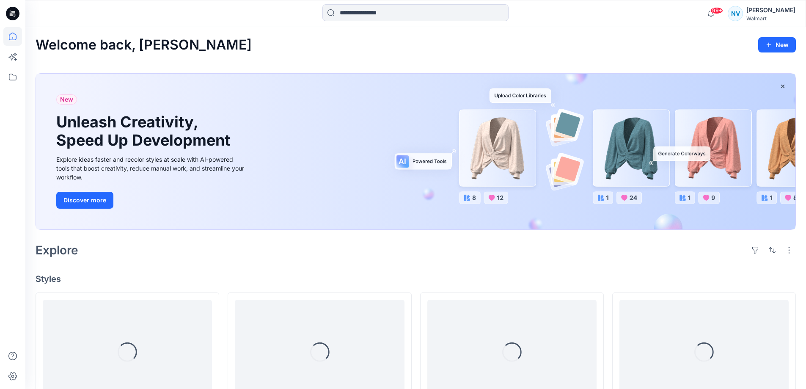 The image size is (806, 389). Describe the element at coordinates (151, 168) in the screenshot. I see `div: Explore ideas faster and recolor styles at scale with AI-powered tools that boost creativity, red...` at that location.